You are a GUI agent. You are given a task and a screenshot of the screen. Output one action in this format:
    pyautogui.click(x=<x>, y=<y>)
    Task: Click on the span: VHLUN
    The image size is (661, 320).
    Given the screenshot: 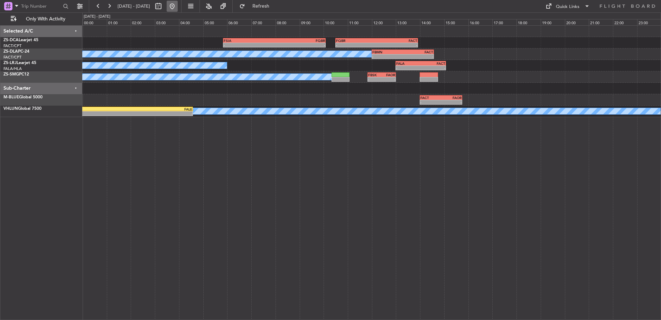 What is the action you would take?
    pyautogui.click(x=11, y=109)
    